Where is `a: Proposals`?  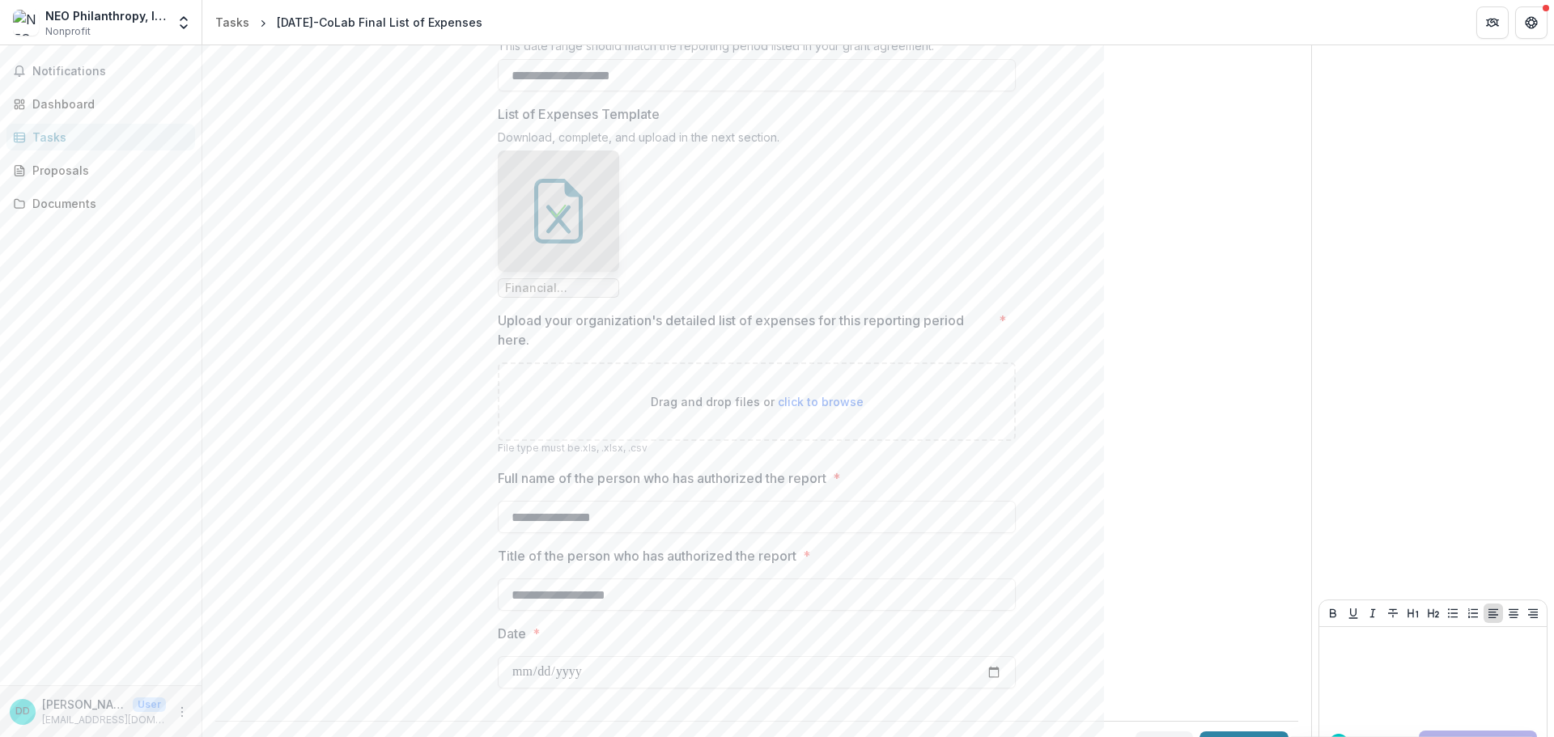 a: Proposals is located at coordinates (100, 170).